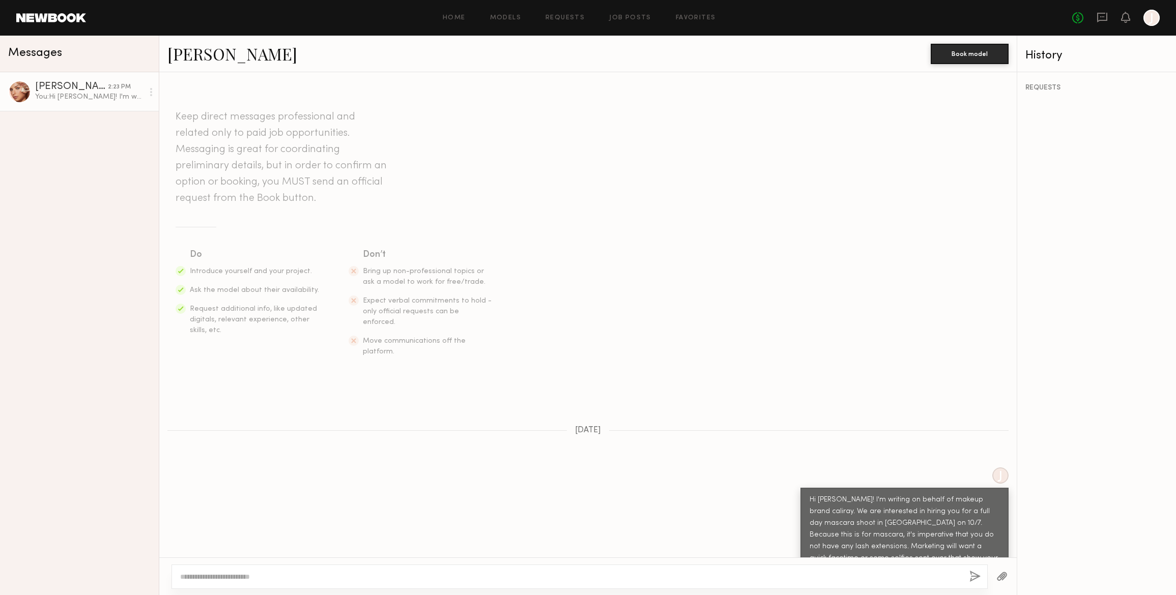 The image size is (1176, 595). I want to click on span: Expect verbal commitments to hold - only official requests can be enforced., so click(427, 311).